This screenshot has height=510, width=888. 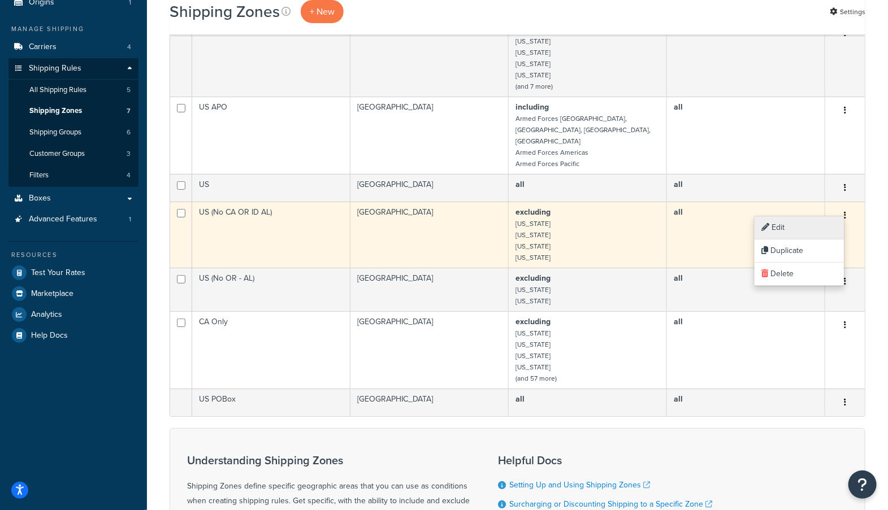 I want to click on a: Surcharging or Discounting Shipping to a Specific Zone, so click(x=610, y=504).